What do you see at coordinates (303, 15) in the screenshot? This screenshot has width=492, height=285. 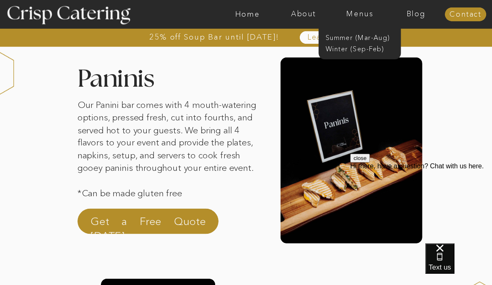 I see `a: About` at bounding box center [303, 15].